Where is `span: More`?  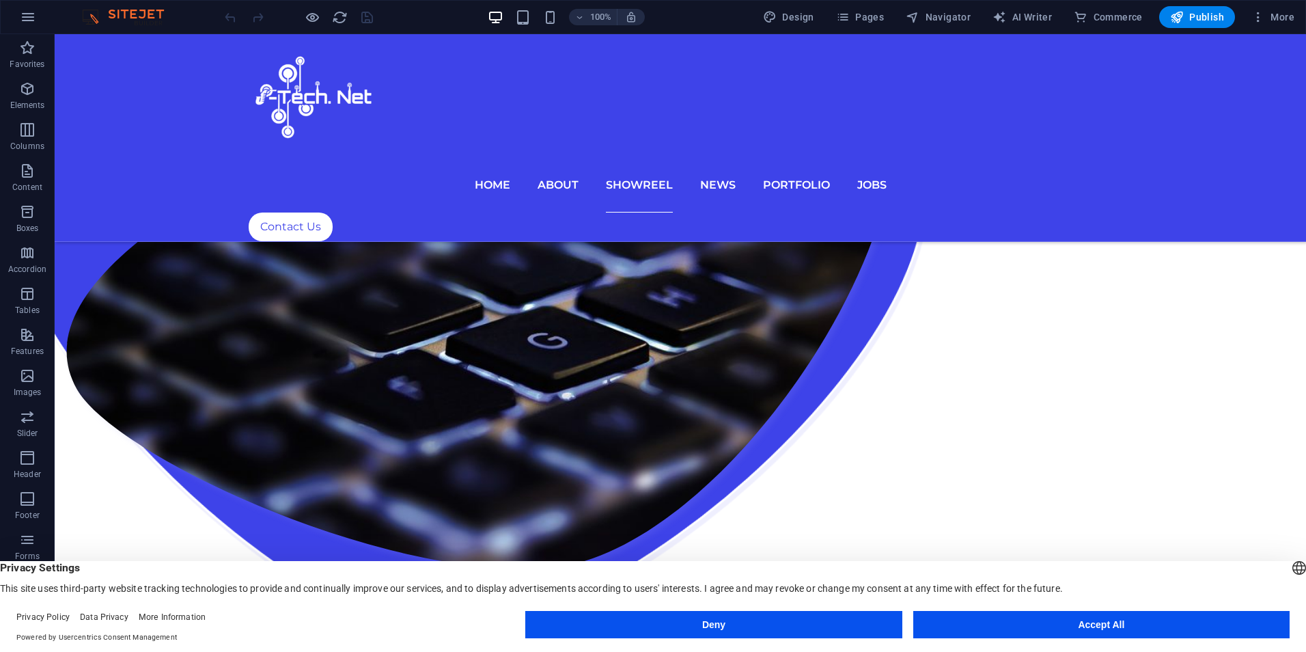
span: More is located at coordinates (1273, 17).